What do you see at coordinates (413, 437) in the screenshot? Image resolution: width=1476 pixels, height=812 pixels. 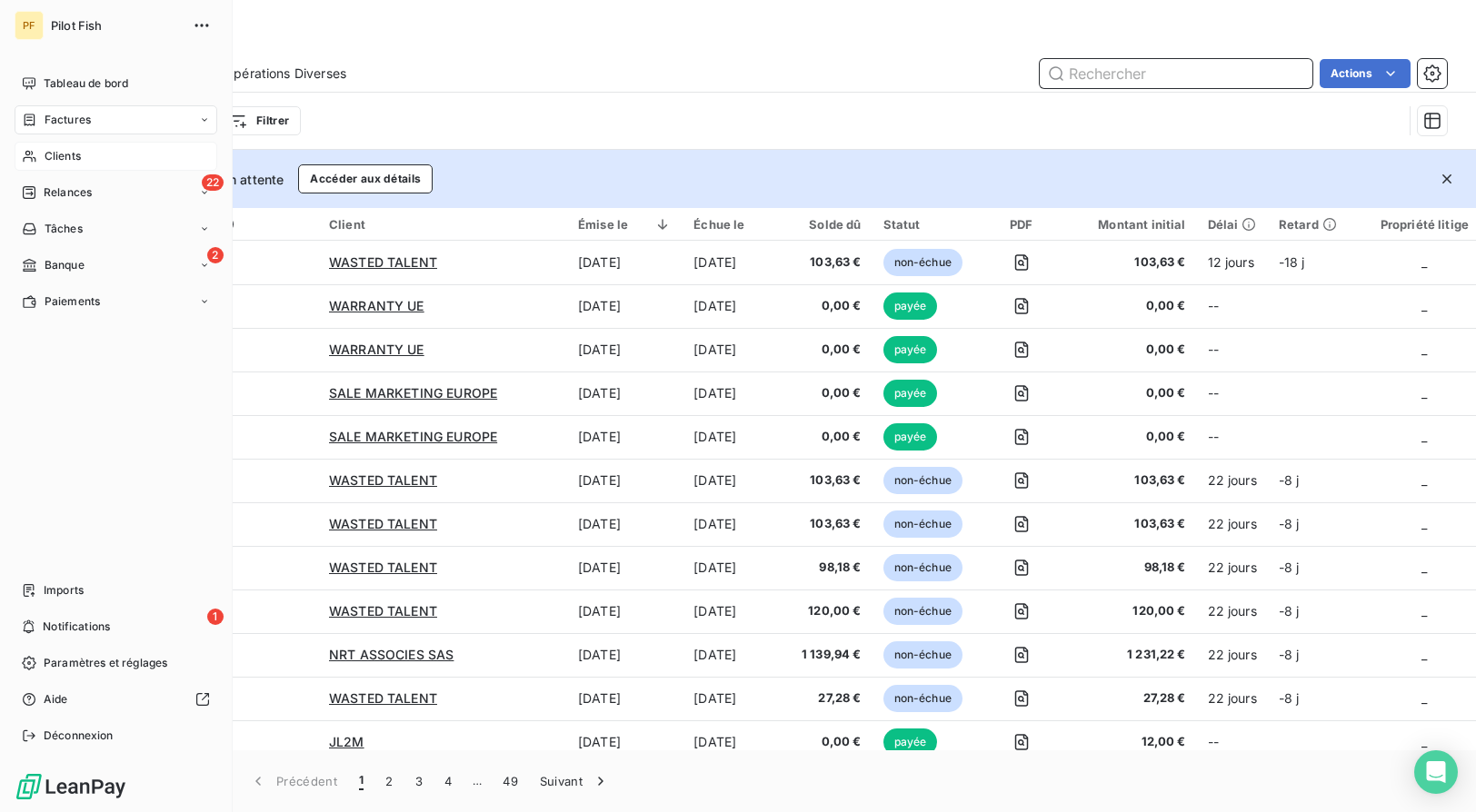 I see `span: SALE MARKETING EUROPE` at bounding box center [413, 437].